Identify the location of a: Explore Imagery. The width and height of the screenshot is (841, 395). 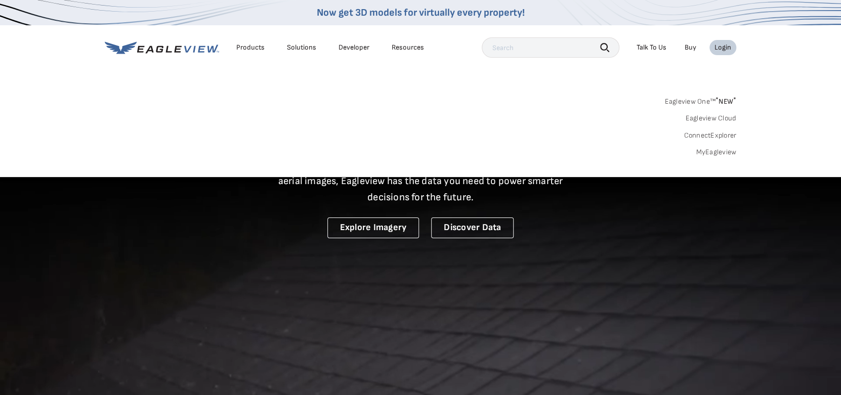
(373, 228).